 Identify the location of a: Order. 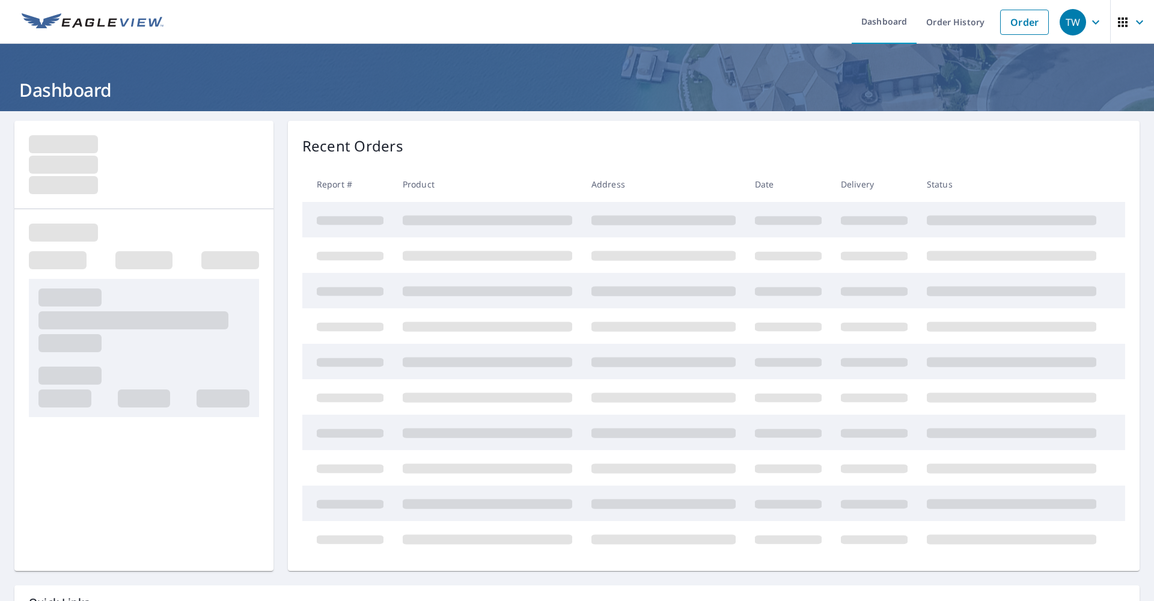
(1024, 22).